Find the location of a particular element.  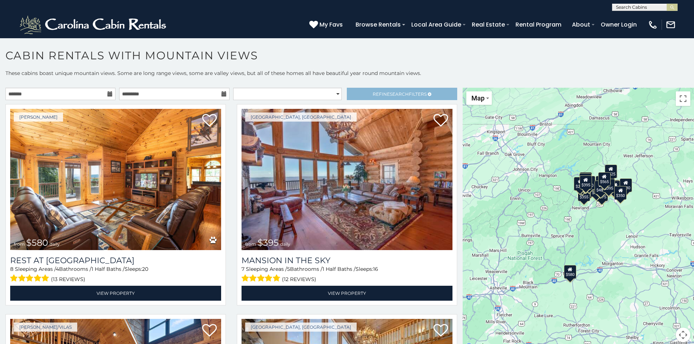

a: RefineSearchFilters is located at coordinates (402, 94).